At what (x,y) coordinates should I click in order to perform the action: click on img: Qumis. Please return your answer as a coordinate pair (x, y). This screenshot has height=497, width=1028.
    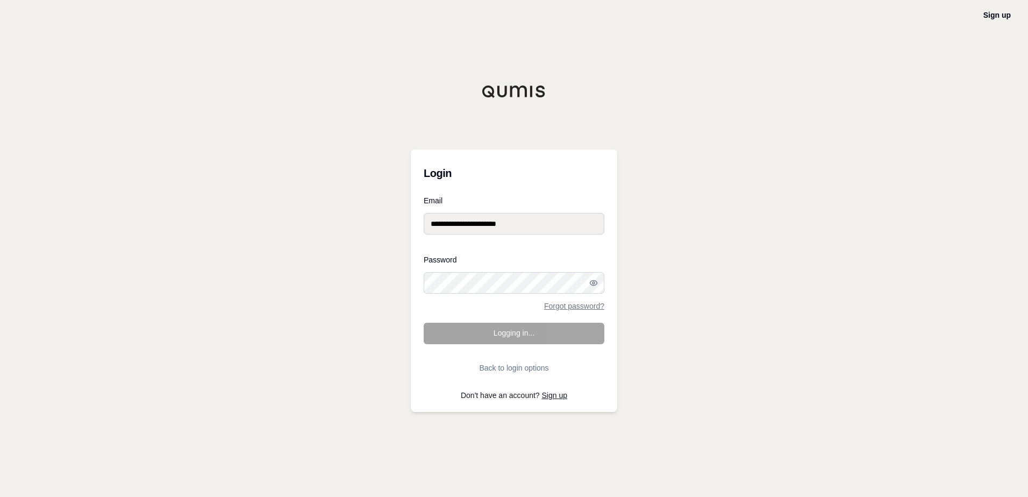
    Looking at the image, I should click on (514, 91).